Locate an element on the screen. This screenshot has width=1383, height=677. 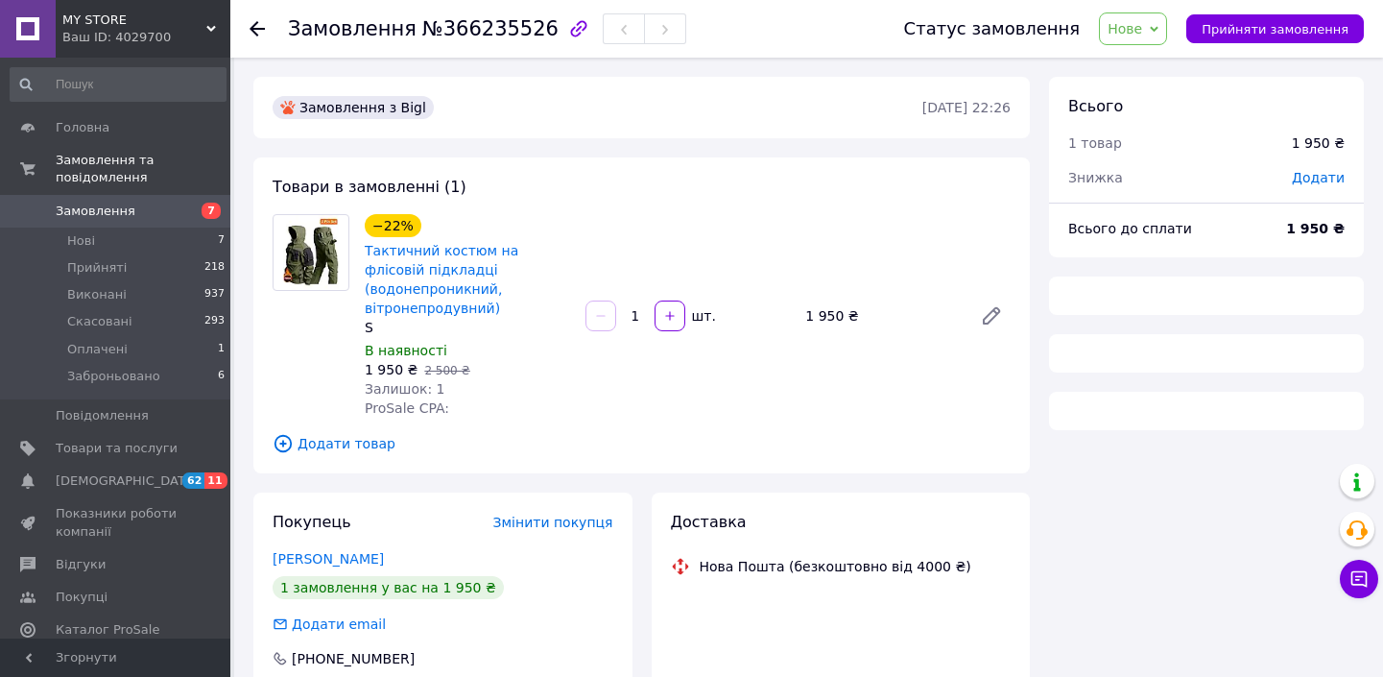
span: Прийняті is located at coordinates (97, 268).